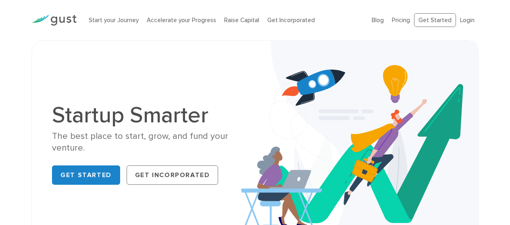 Image resolution: width=510 pixels, height=225 pixels. Describe the element at coordinates (181, 20) in the screenshot. I see `a: Accelerate your Progress` at that location.